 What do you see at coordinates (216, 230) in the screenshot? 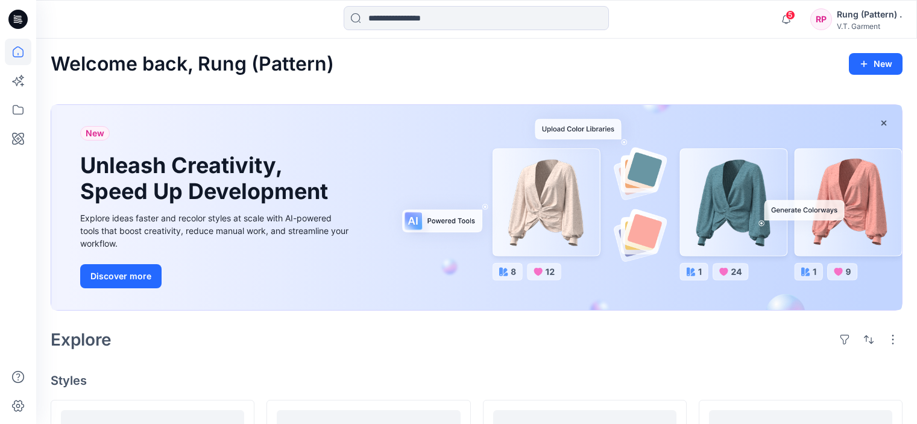
I see `div: Explore ideas faster and recolor styles at scale with AI-powered tools that boost creativity, red...` at bounding box center [216, 230].